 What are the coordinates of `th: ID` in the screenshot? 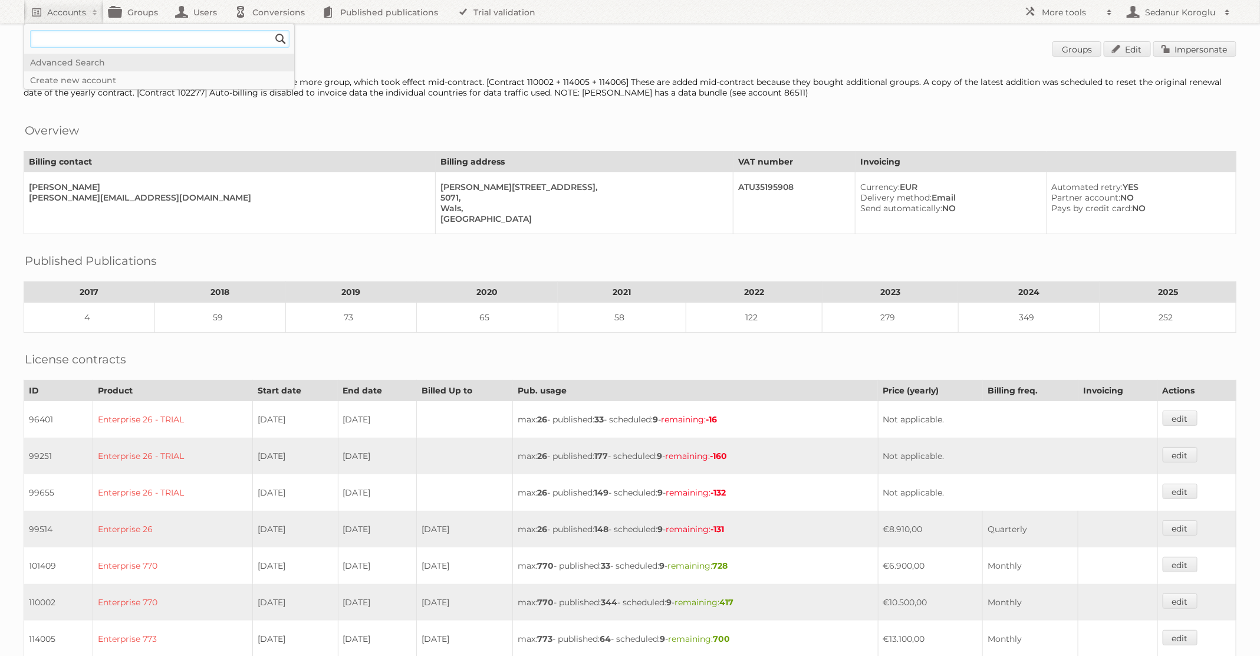 It's located at (58, 390).